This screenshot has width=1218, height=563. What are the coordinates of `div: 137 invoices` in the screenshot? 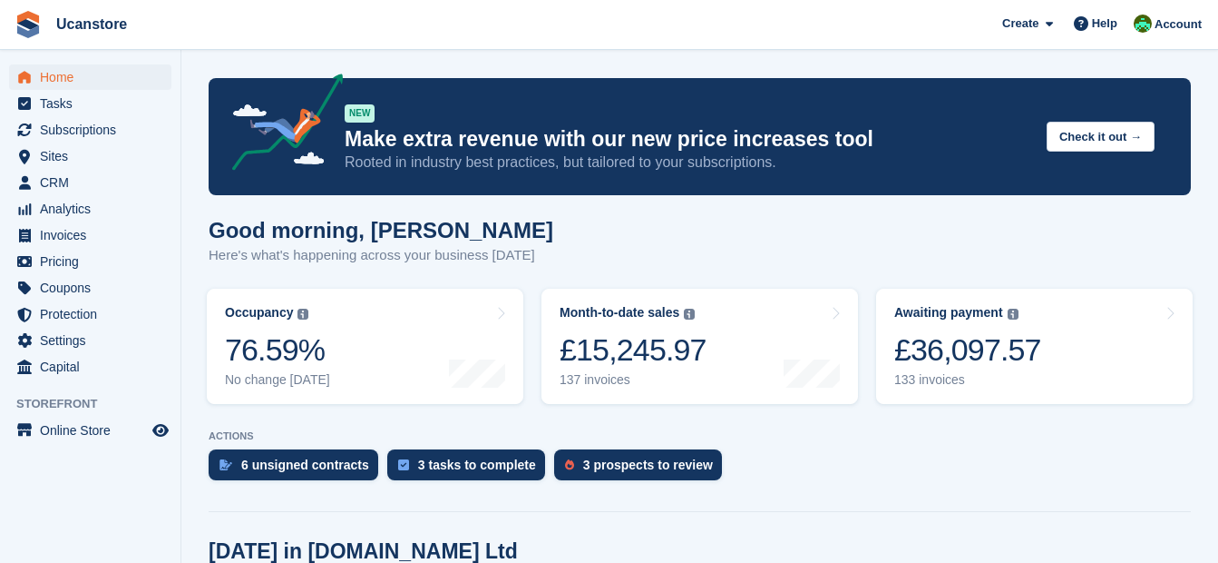 It's located at (633, 379).